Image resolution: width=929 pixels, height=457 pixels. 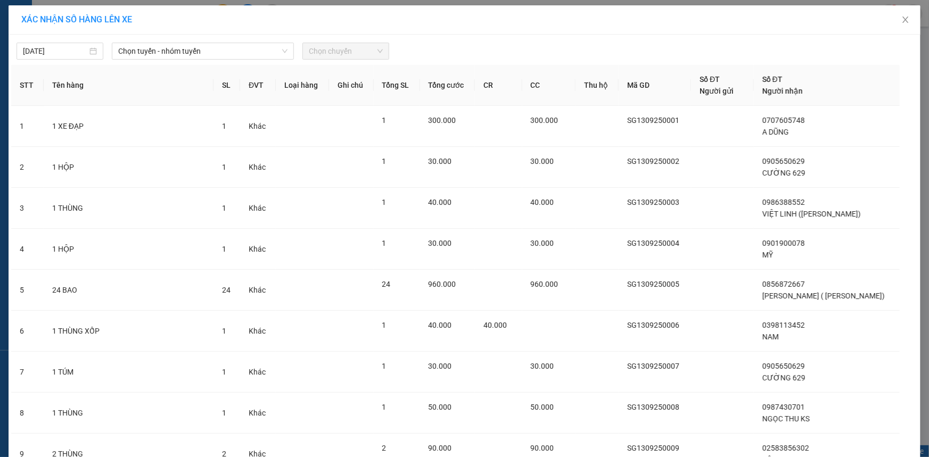 I want to click on span: SG1309250006, so click(x=653, y=325).